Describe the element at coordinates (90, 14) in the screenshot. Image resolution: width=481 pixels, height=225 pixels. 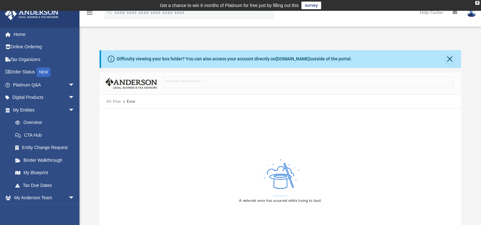
I see `a: menu` at that location.